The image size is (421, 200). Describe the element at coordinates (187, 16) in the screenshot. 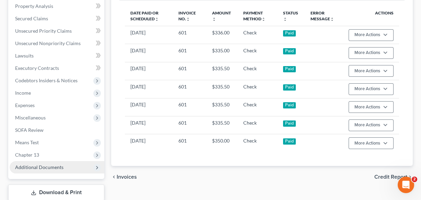

I see `a: Invoice No.unfold_more` at that location.